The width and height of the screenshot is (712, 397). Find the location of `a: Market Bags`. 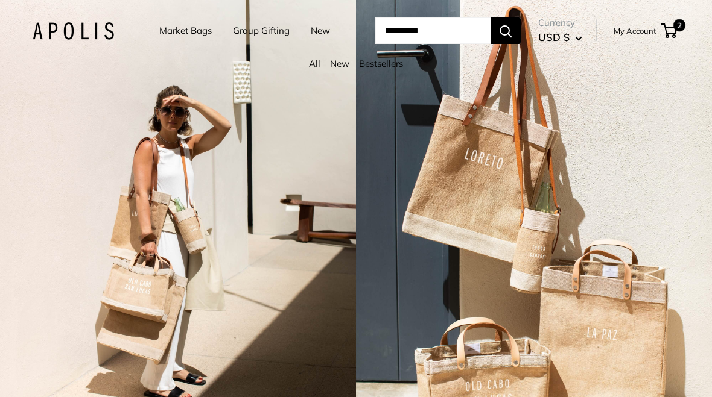

a: Market Bags is located at coordinates (185, 31).